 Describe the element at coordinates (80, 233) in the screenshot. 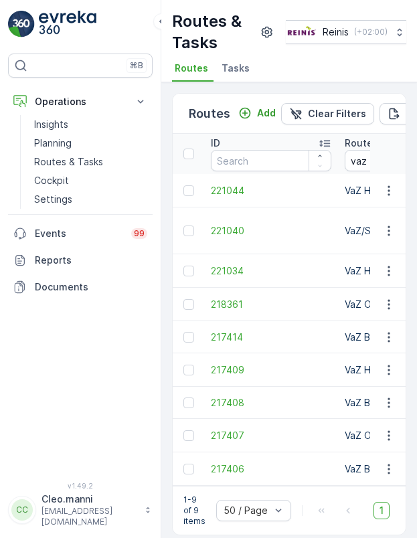

I see `a: Events99` at that location.